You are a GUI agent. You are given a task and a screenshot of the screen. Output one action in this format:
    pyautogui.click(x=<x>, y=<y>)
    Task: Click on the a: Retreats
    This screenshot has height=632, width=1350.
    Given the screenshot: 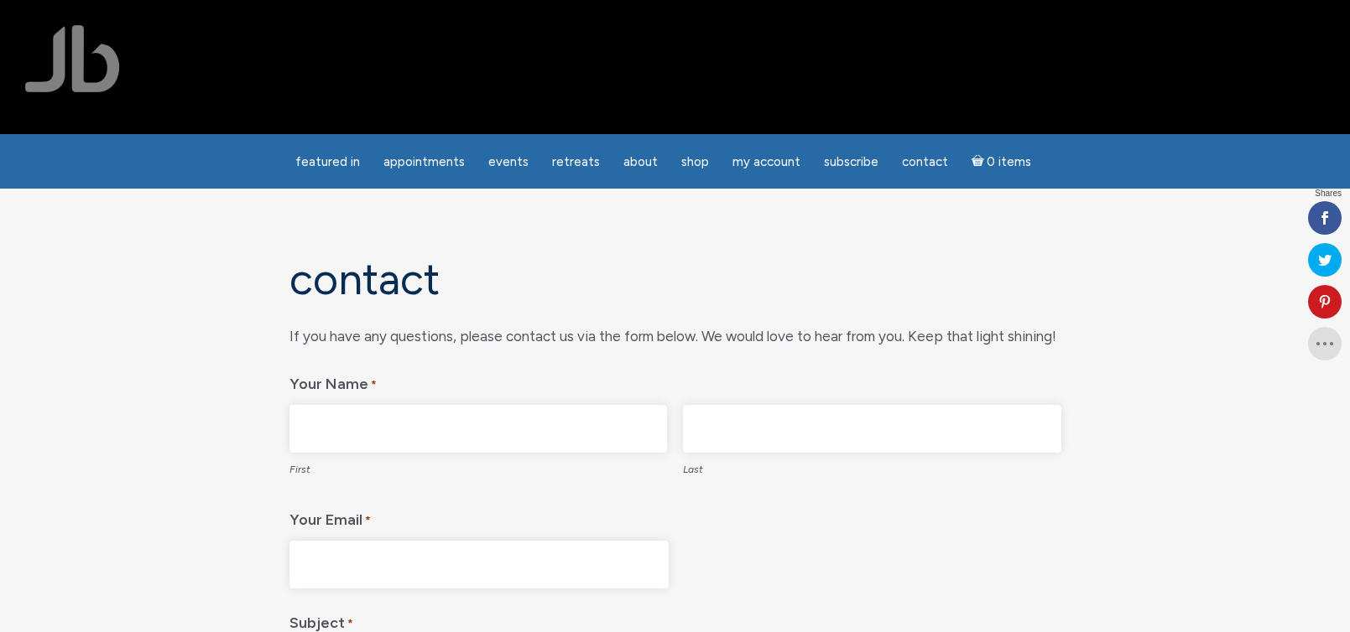 What is the action you would take?
    pyautogui.click(x=575, y=162)
    